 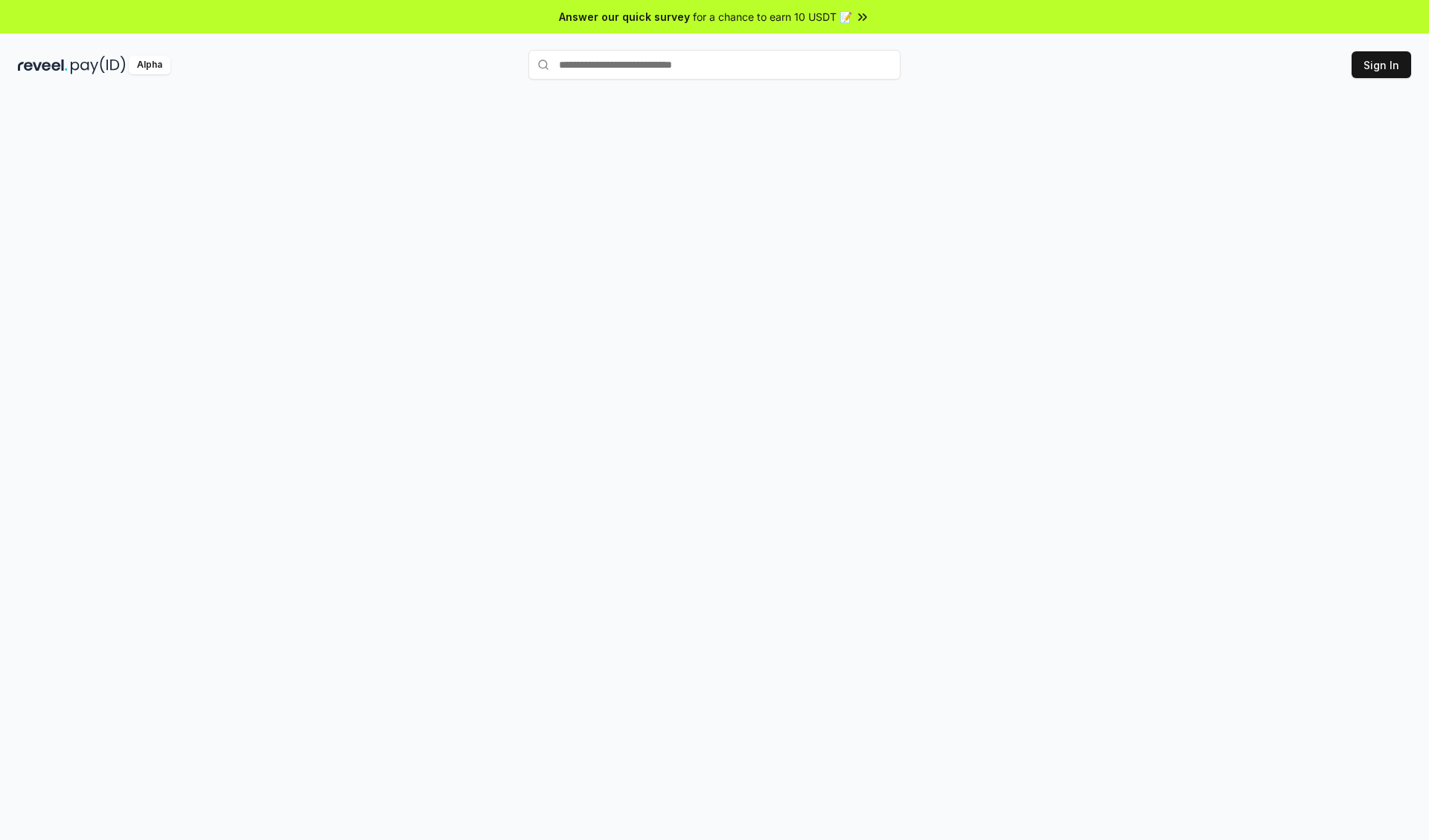 I want to click on div: Alpha, so click(x=150, y=65).